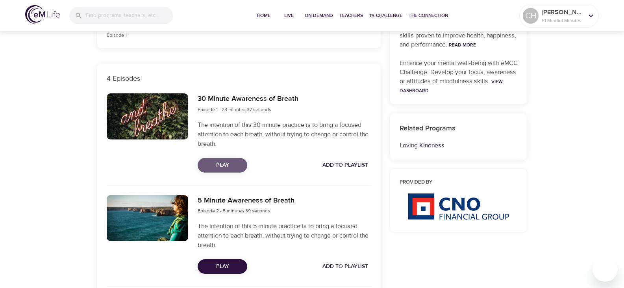  What do you see at coordinates (458, 128) in the screenshot?
I see `h6: Related Programs` at bounding box center [458, 128].